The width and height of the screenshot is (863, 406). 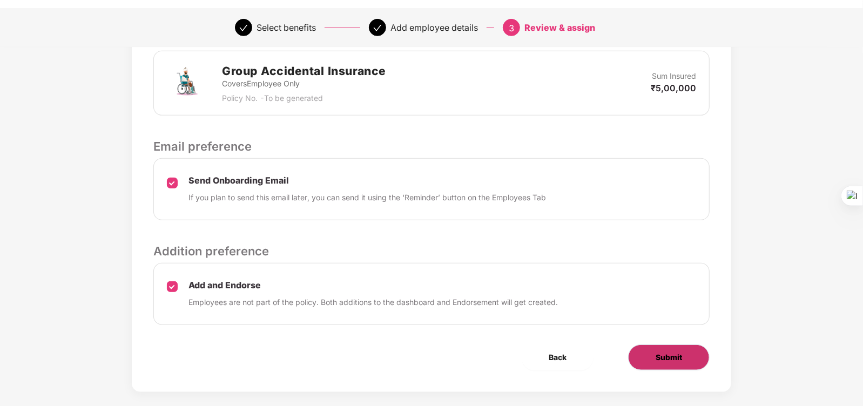 I want to click on p: Email preference, so click(x=432, y=146).